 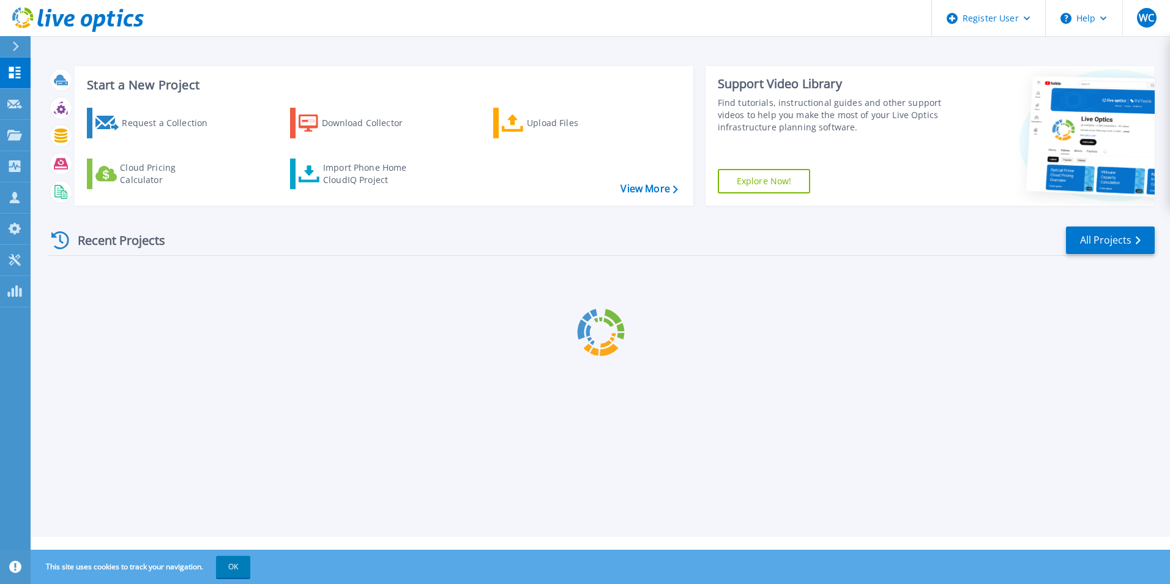 I want to click on span: WC, so click(x=1146, y=18).